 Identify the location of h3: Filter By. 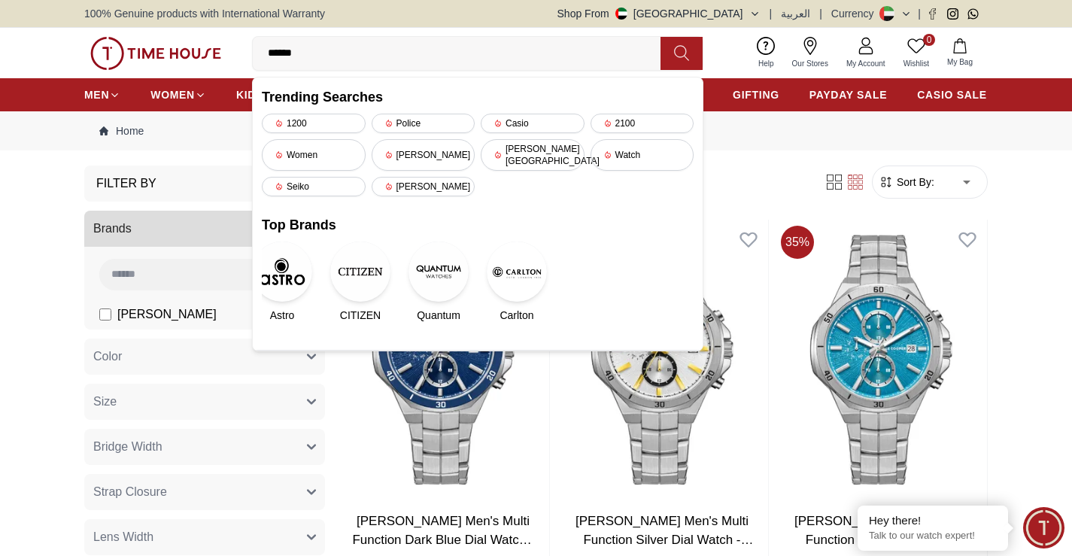
(126, 183).